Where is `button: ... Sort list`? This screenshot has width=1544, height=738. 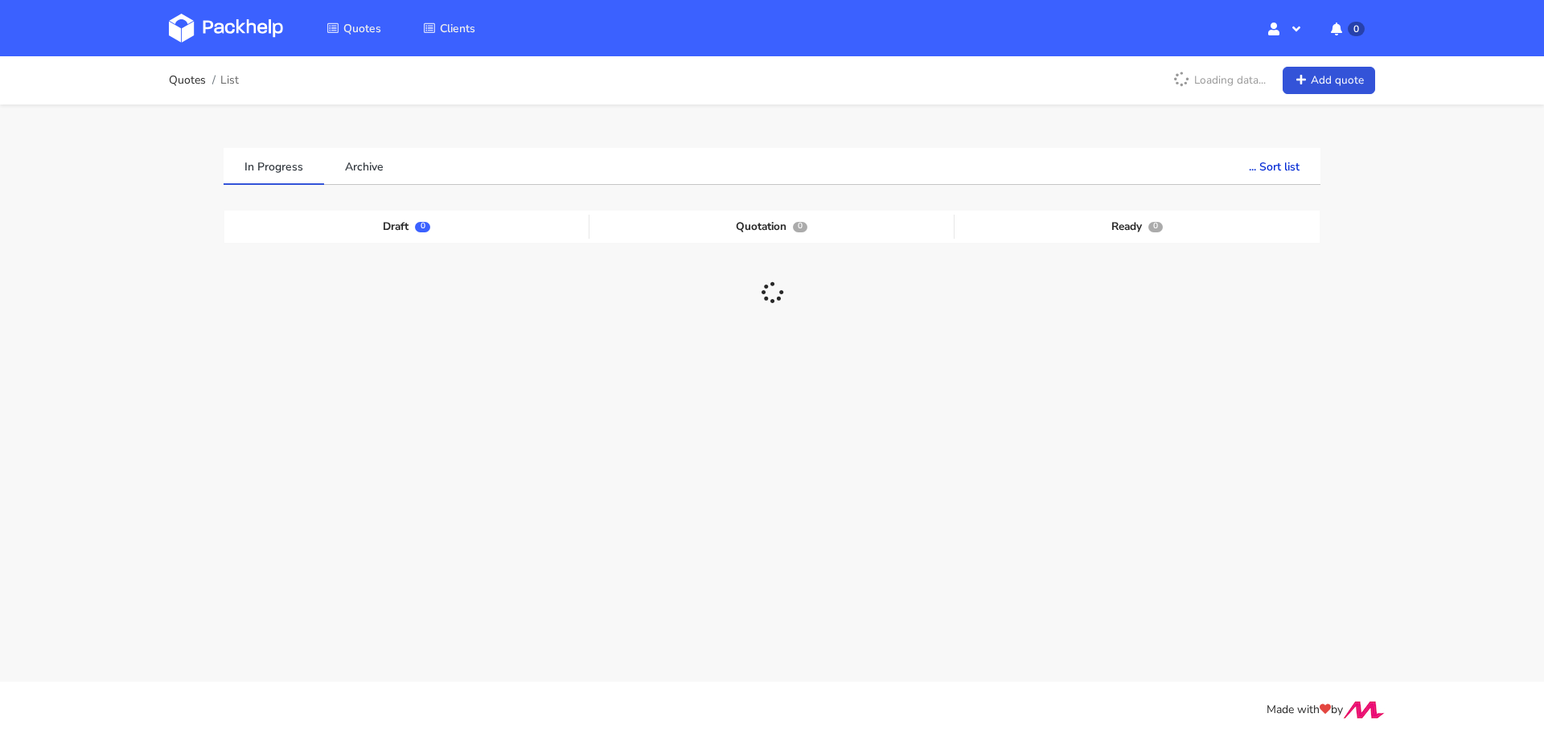 button: ... Sort list is located at coordinates (1274, 166).